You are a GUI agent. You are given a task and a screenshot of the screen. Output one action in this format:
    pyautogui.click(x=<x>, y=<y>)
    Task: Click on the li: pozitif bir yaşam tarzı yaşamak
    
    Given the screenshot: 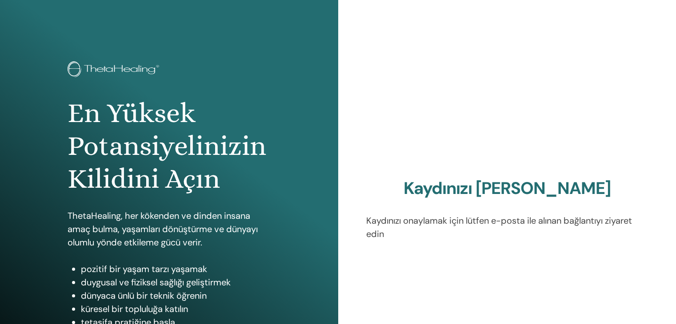 What is the action you would take?
    pyautogui.click(x=175, y=269)
    